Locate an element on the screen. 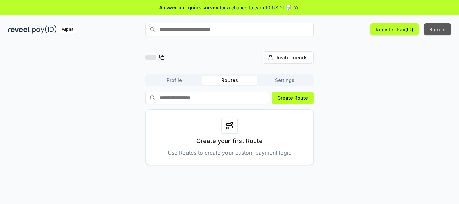 This screenshot has height=204, width=459. span: for a chance to earn 10 USDT 📝 is located at coordinates (256, 7).